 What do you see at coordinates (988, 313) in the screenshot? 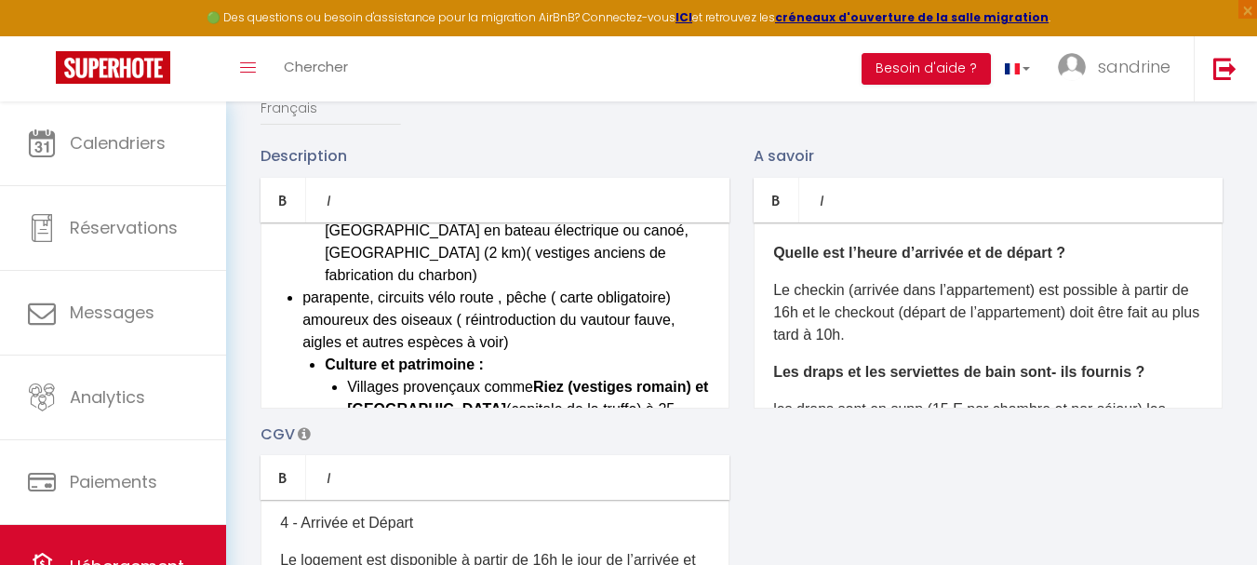
I see `p: Le checkin (arrivée dans l’appartement) est possible à partir de 16h et le checkout (départ de l’...` at bounding box center [988, 313].